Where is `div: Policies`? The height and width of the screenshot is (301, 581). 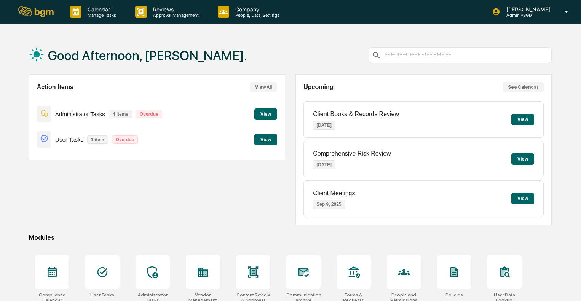 div: Policies is located at coordinates (455, 295).